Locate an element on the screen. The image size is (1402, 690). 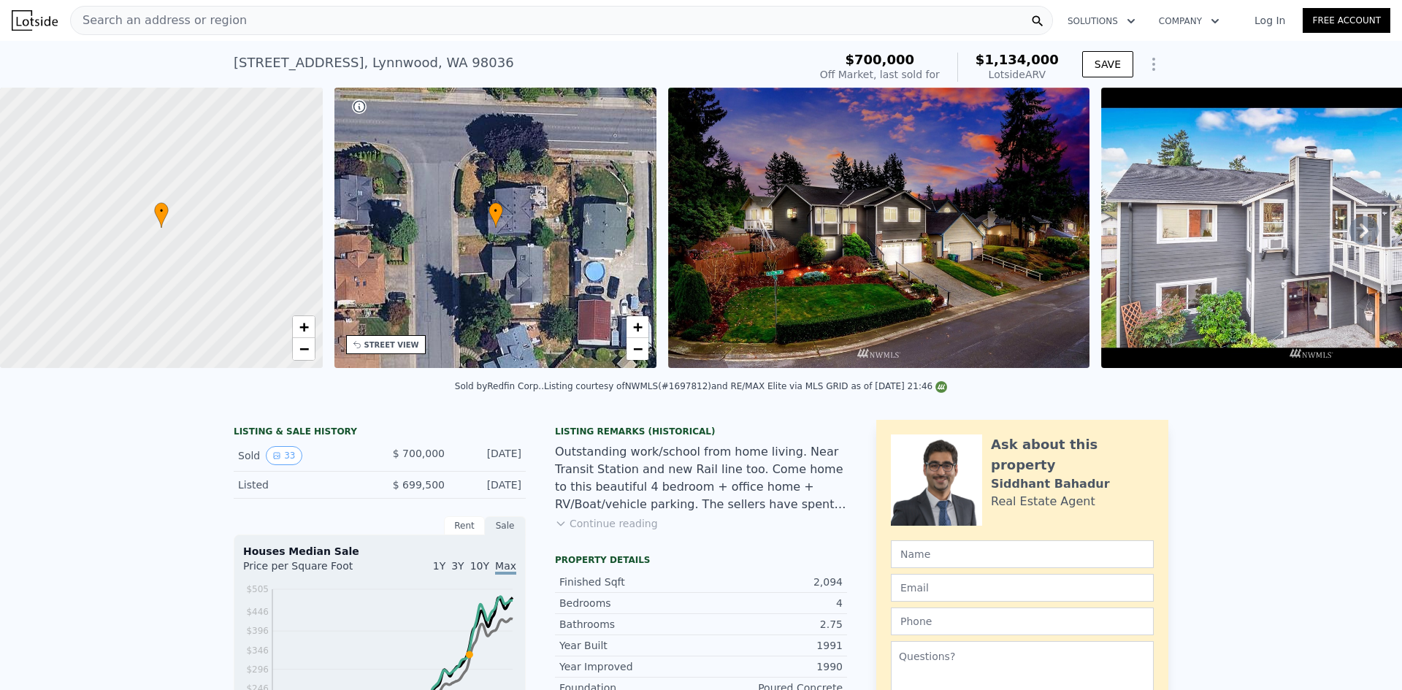
img: NWMLS Logo is located at coordinates (941, 387).